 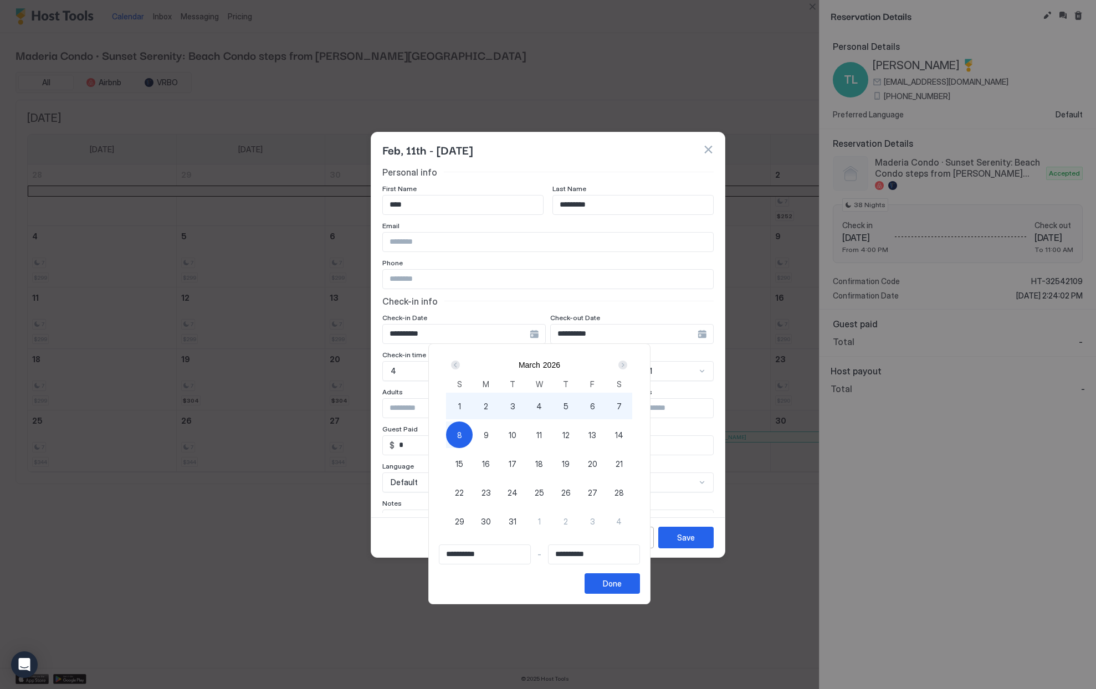 I want to click on button: 24, so click(x=512, y=492).